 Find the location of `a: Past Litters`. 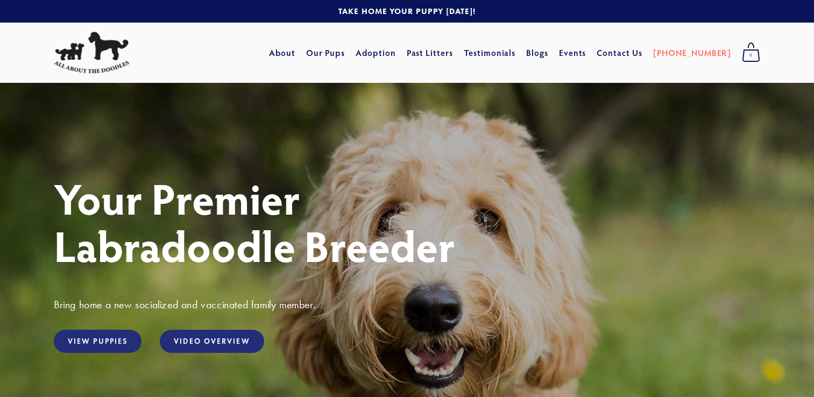

a: Past Litters is located at coordinates (430, 52).